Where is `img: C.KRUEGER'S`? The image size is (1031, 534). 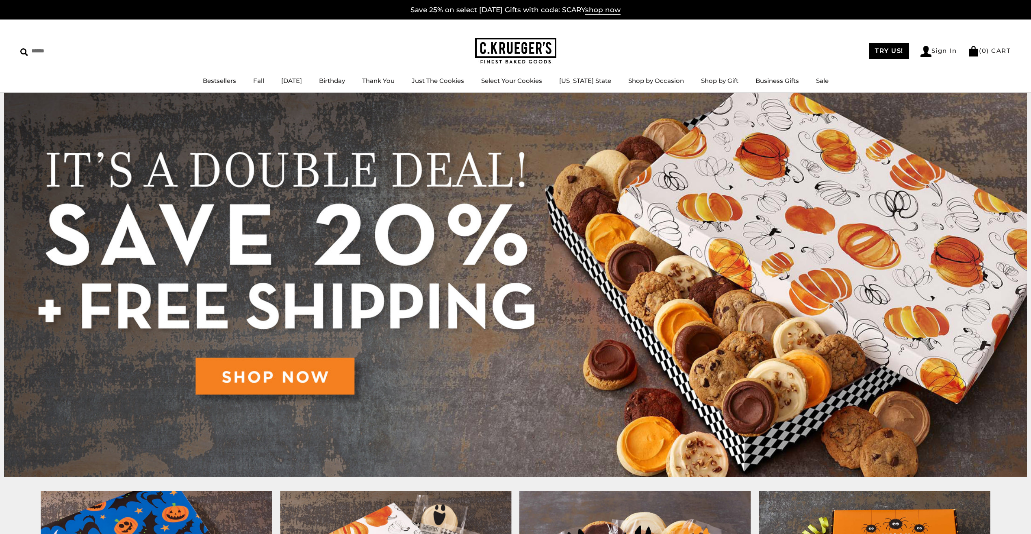 img: C.KRUEGER'S is located at coordinates (516, 51).